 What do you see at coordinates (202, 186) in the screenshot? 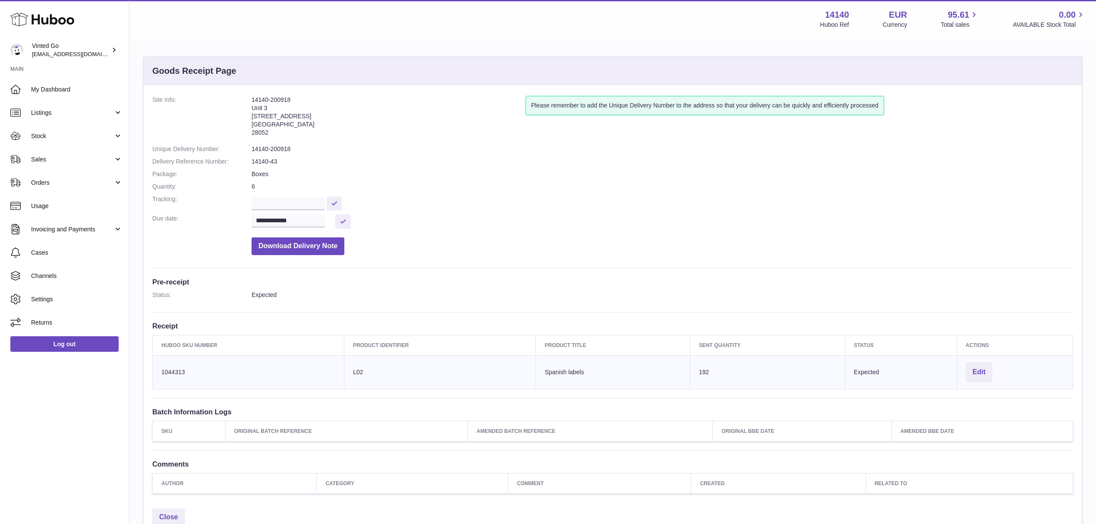
I see `dt: Quantity:` at bounding box center [202, 186].